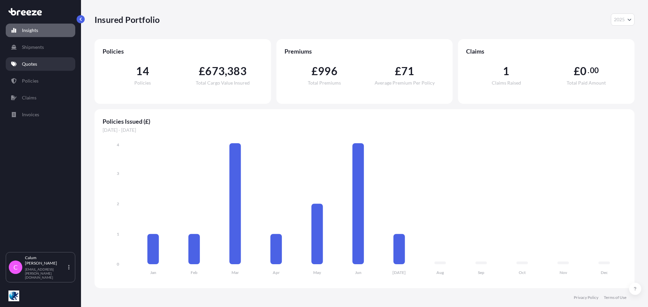 Image resolution: width=648 pixels, height=307 pixels. What do you see at coordinates (364, 51) in the screenshot?
I see `span: Premiums` at bounding box center [364, 51].